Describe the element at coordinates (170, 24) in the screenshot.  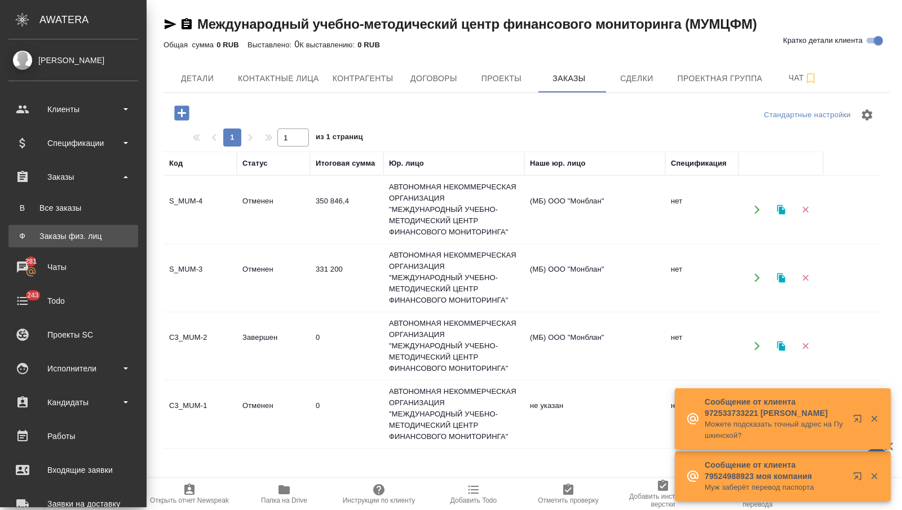
I see `button: Скопировать ссылку для ЯМессенджера` at that location.